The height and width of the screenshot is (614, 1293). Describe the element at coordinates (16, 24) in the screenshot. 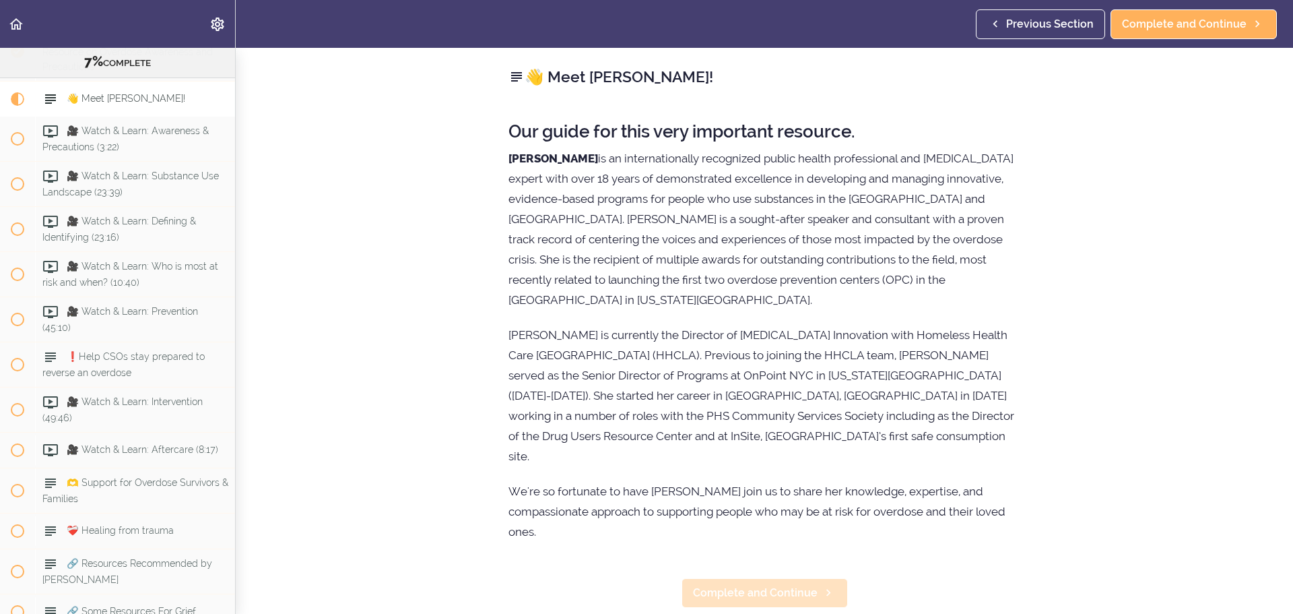

I see `svg: Back to course curriculum` at that location.